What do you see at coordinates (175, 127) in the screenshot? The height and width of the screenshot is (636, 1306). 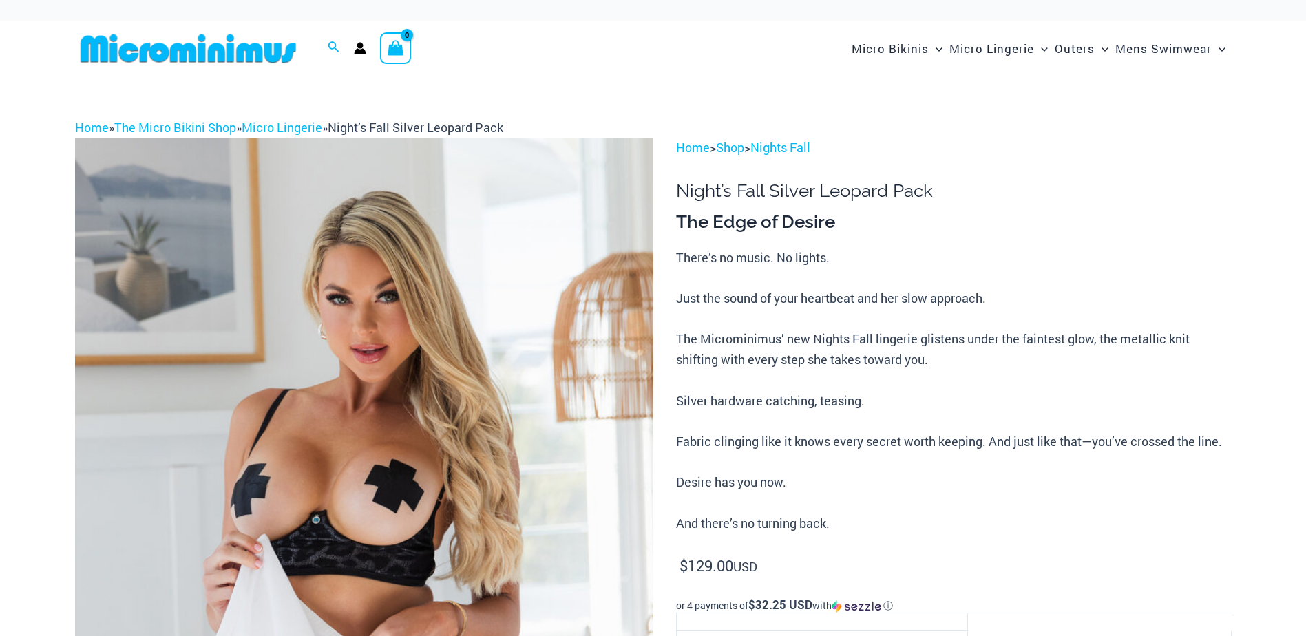 I see `a: The Micro Bikini Shop` at bounding box center [175, 127].